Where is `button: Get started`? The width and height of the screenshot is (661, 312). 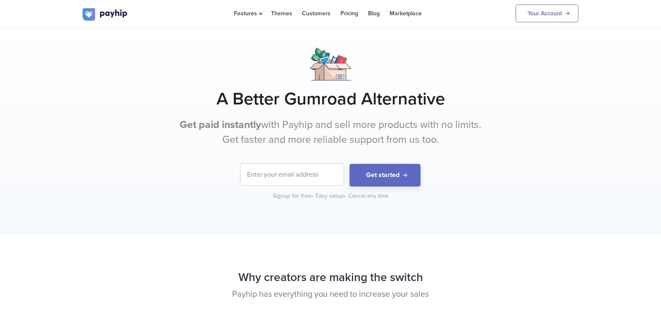
button: Get started is located at coordinates (385, 175).